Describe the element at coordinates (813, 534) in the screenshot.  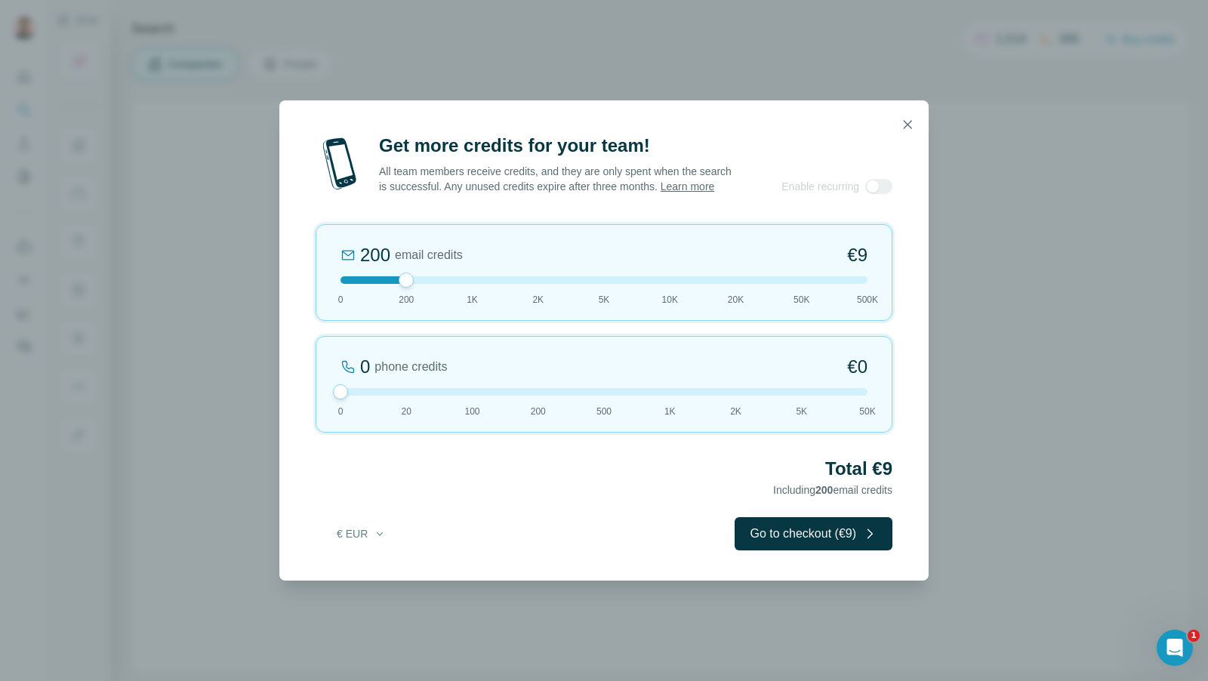
I see `button: Go to checkout (€9)` at that location.